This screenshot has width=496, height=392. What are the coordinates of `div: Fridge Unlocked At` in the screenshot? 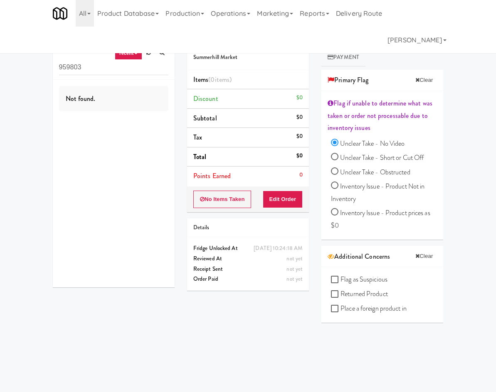 It's located at (248, 248).